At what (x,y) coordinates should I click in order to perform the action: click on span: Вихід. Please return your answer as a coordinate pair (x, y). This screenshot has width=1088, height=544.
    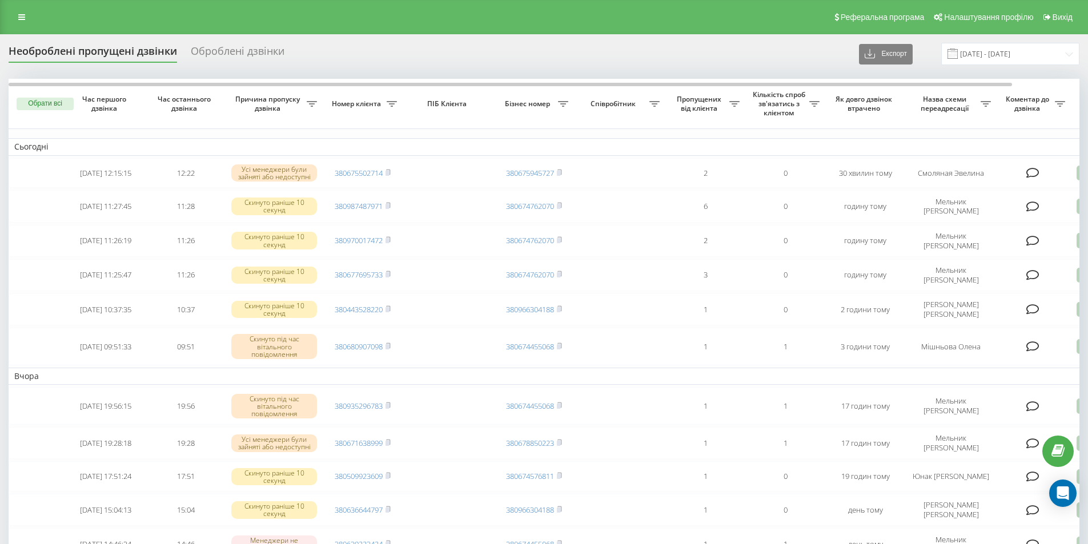
    Looking at the image, I should click on (1062, 17).